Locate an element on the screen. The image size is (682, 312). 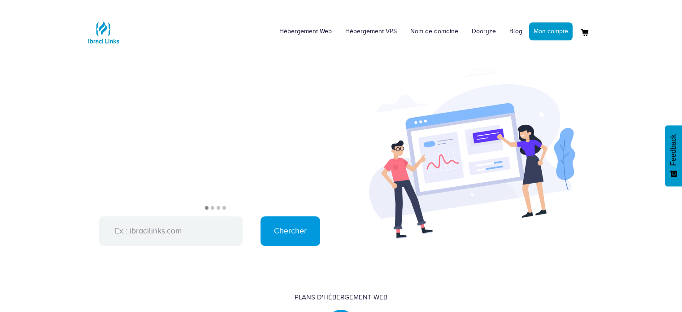
img: Logo Ibraci Links is located at coordinates (104, 32).